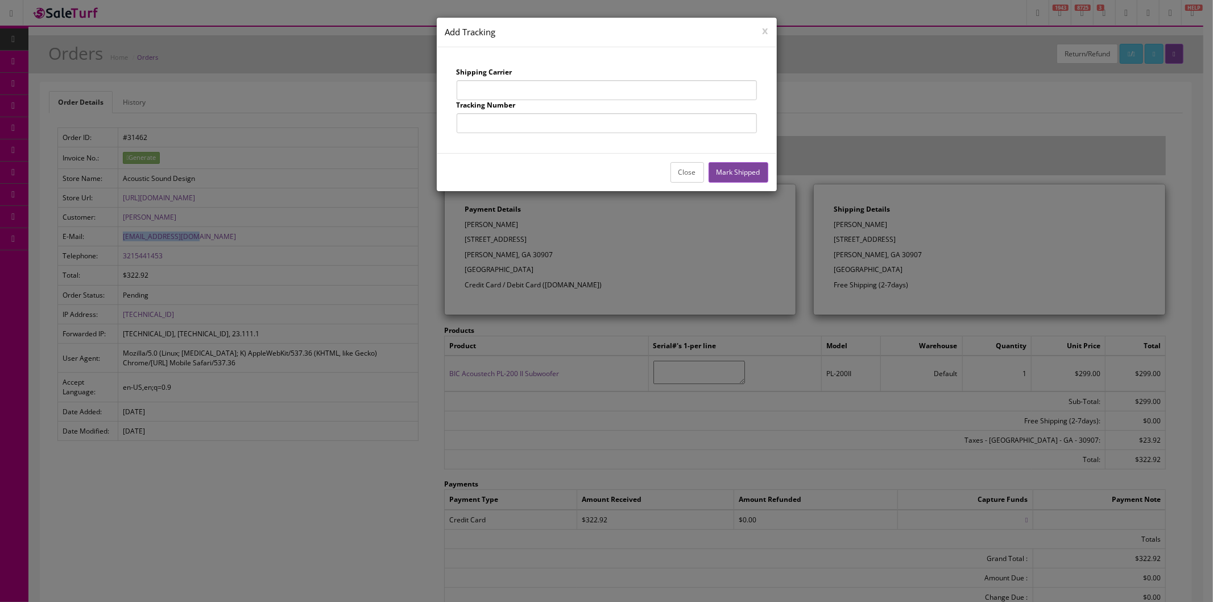 The width and height of the screenshot is (1213, 602). Describe the element at coordinates (607, 32) in the screenshot. I see `h4: Add Tracking` at that location.